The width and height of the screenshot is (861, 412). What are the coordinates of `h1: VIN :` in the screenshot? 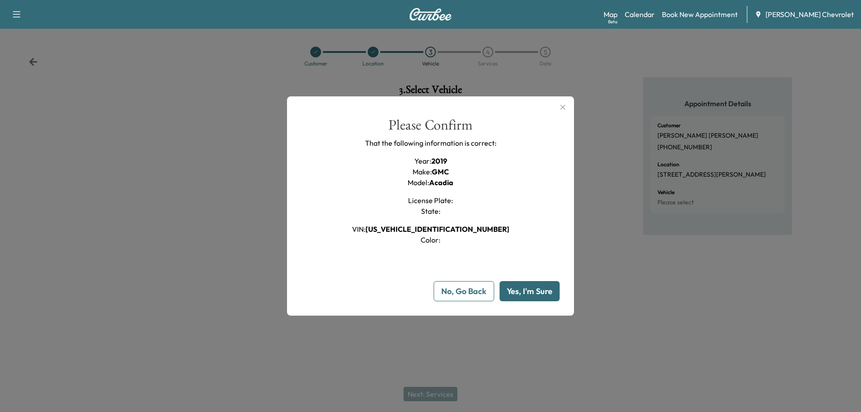 It's located at (431, 229).